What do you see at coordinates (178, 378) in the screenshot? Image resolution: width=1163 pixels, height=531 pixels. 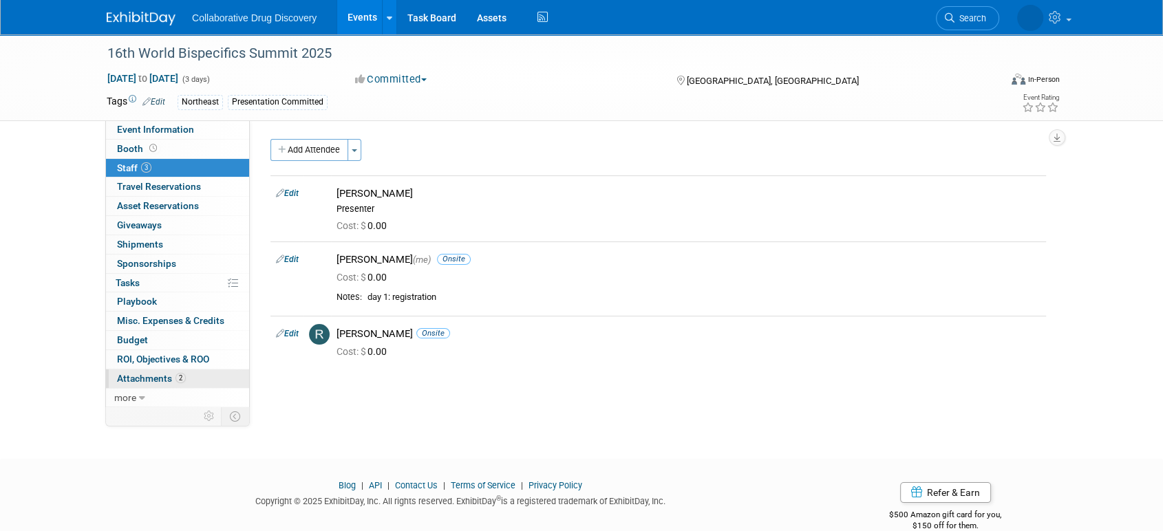 I see `a: Attachments2` at bounding box center [178, 378].